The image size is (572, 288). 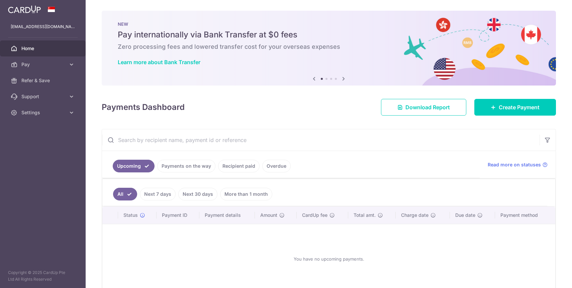 I want to click on span: Charge date, so click(x=415, y=215).